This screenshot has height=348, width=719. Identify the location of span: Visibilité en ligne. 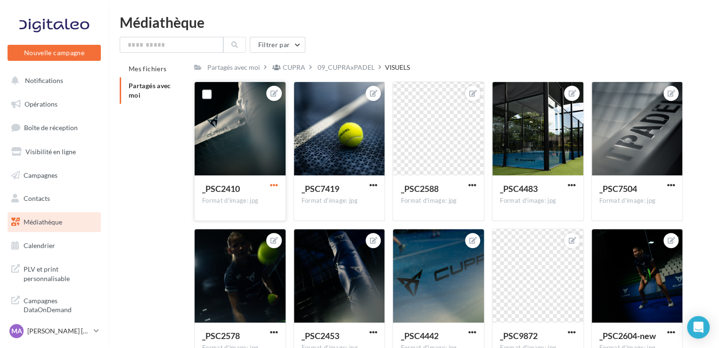
(50, 151).